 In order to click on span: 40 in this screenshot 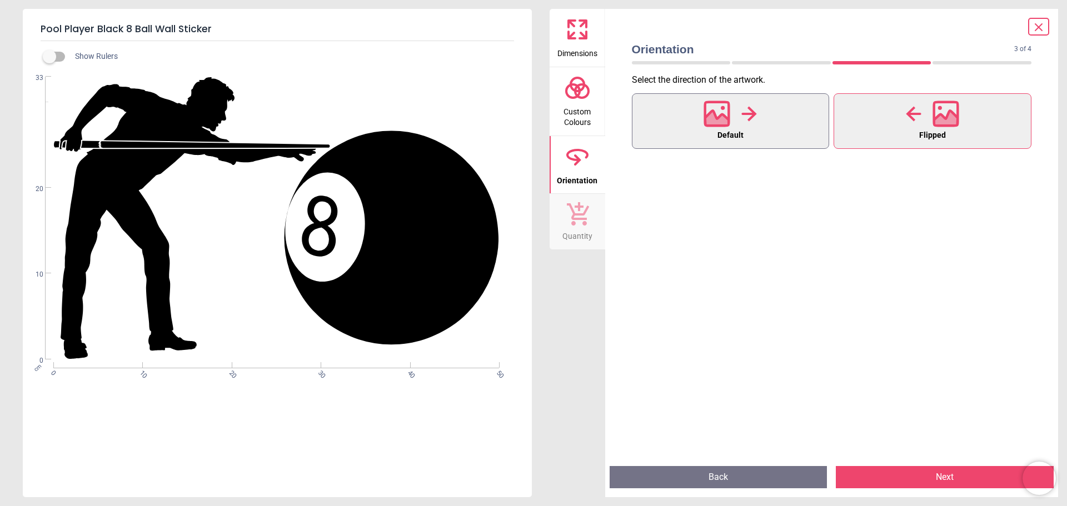, I will do `click(409, 372)`.